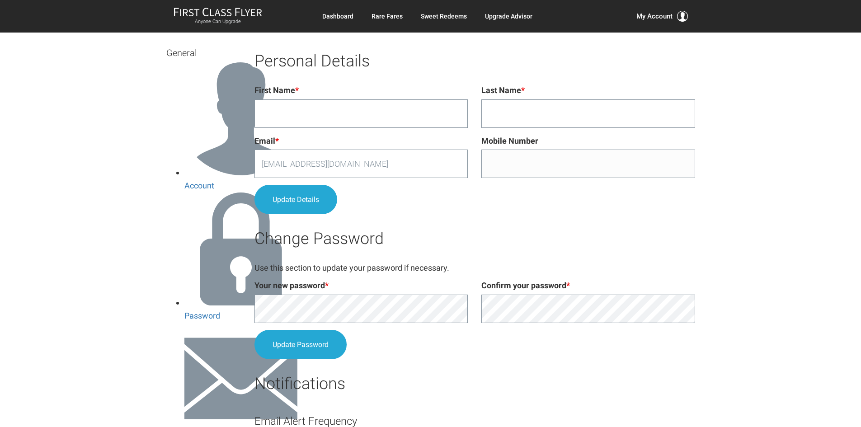  What do you see at coordinates (241, 309) in the screenshot?
I see `a: Password` at bounding box center [241, 309].